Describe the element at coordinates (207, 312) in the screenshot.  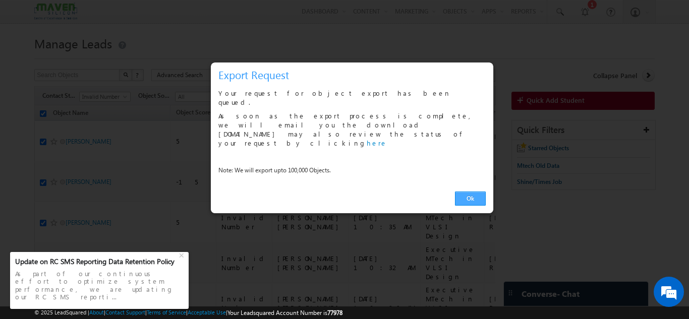
I see `a: Acceptable Use` at that location.